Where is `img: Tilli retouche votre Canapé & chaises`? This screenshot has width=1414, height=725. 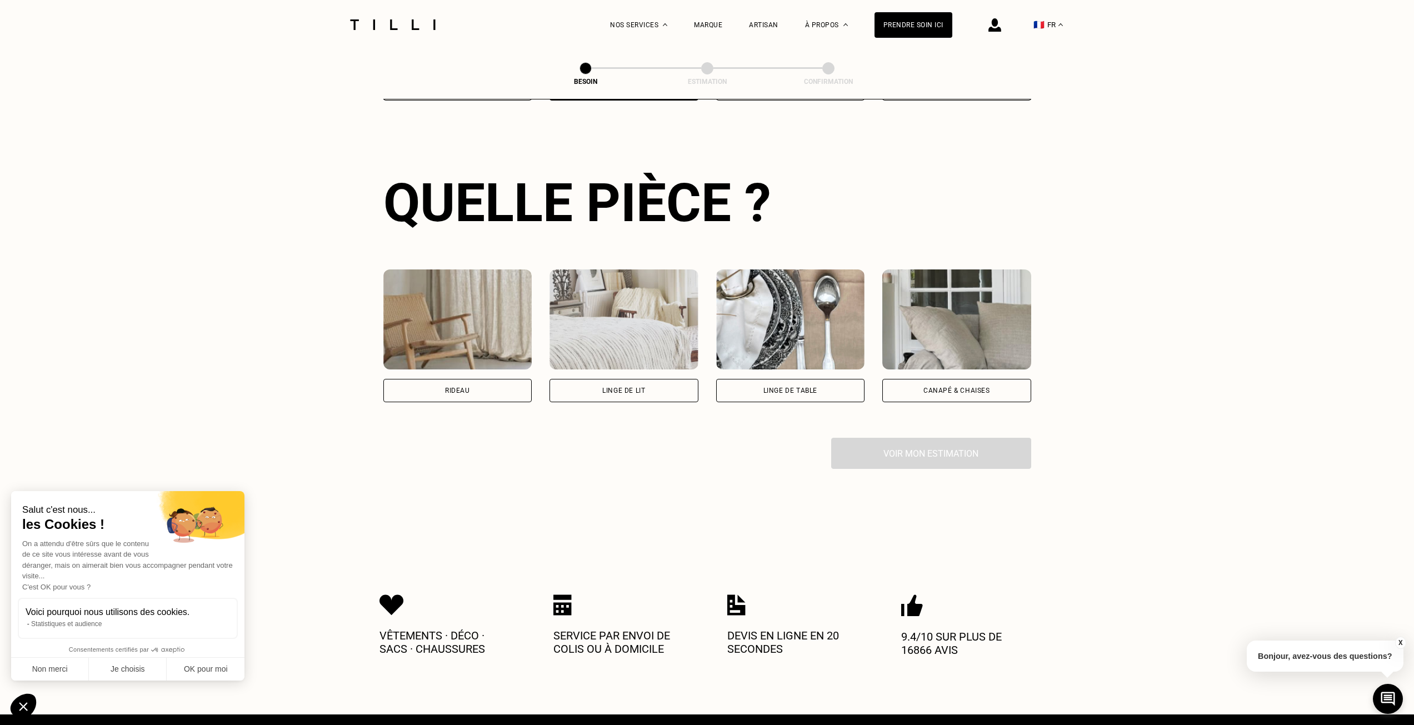 img: Tilli retouche votre Canapé & chaises is located at coordinates (957, 320).